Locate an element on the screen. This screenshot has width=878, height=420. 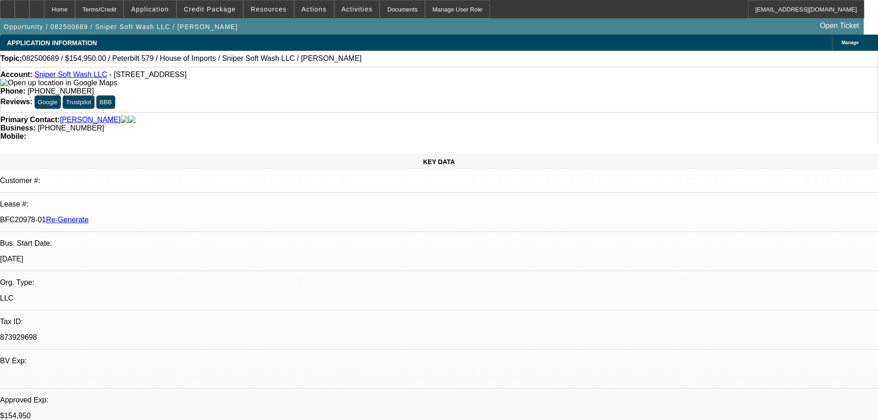
strong: Phone: is located at coordinates (13, 91).